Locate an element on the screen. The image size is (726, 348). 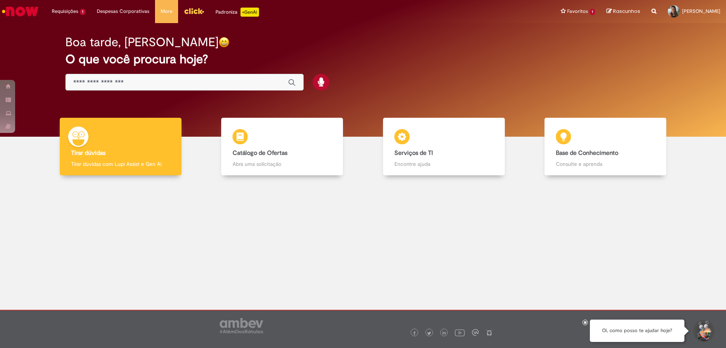
span: More is located at coordinates (166, 11).